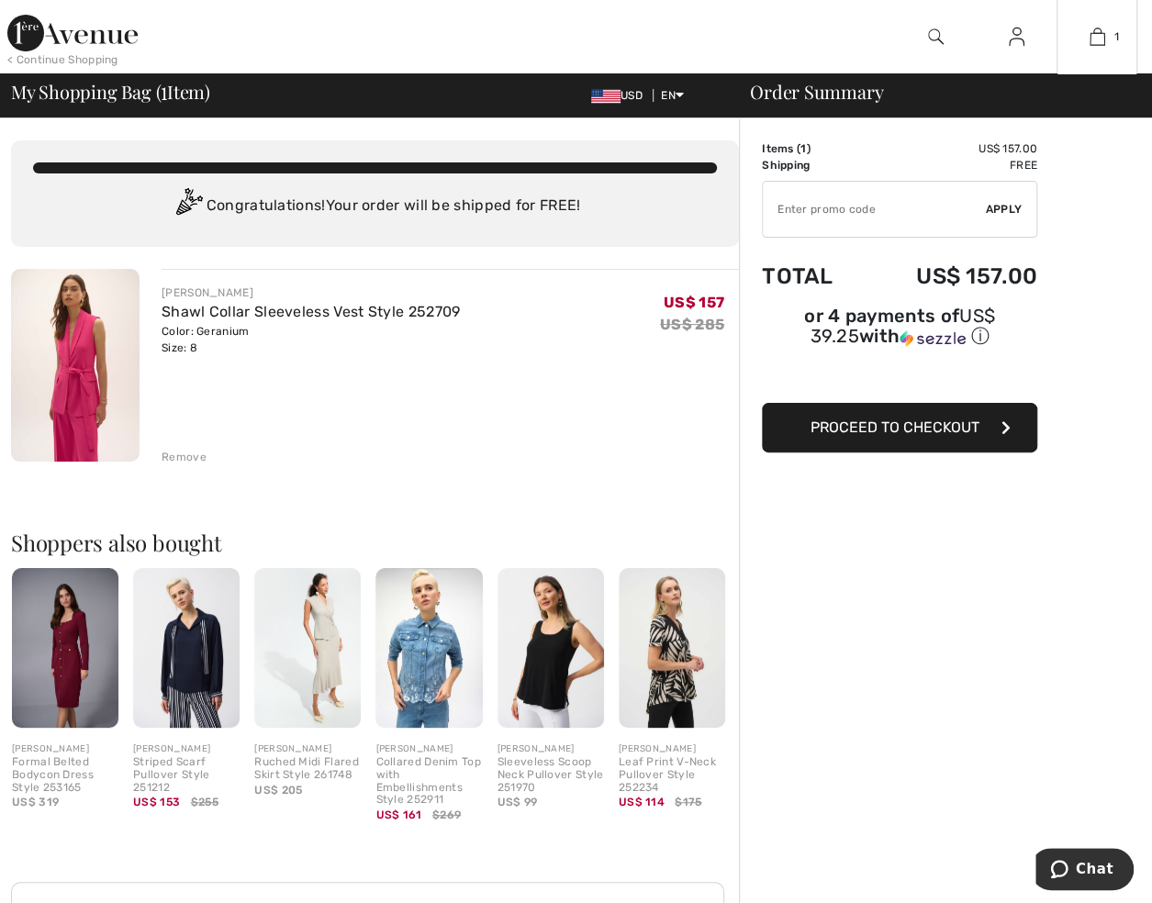 The height and width of the screenshot is (903, 1152). What do you see at coordinates (672, 648) in the screenshot?
I see `img: Leaf Print V-Neck Pullover Style 252234` at bounding box center [672, 648].